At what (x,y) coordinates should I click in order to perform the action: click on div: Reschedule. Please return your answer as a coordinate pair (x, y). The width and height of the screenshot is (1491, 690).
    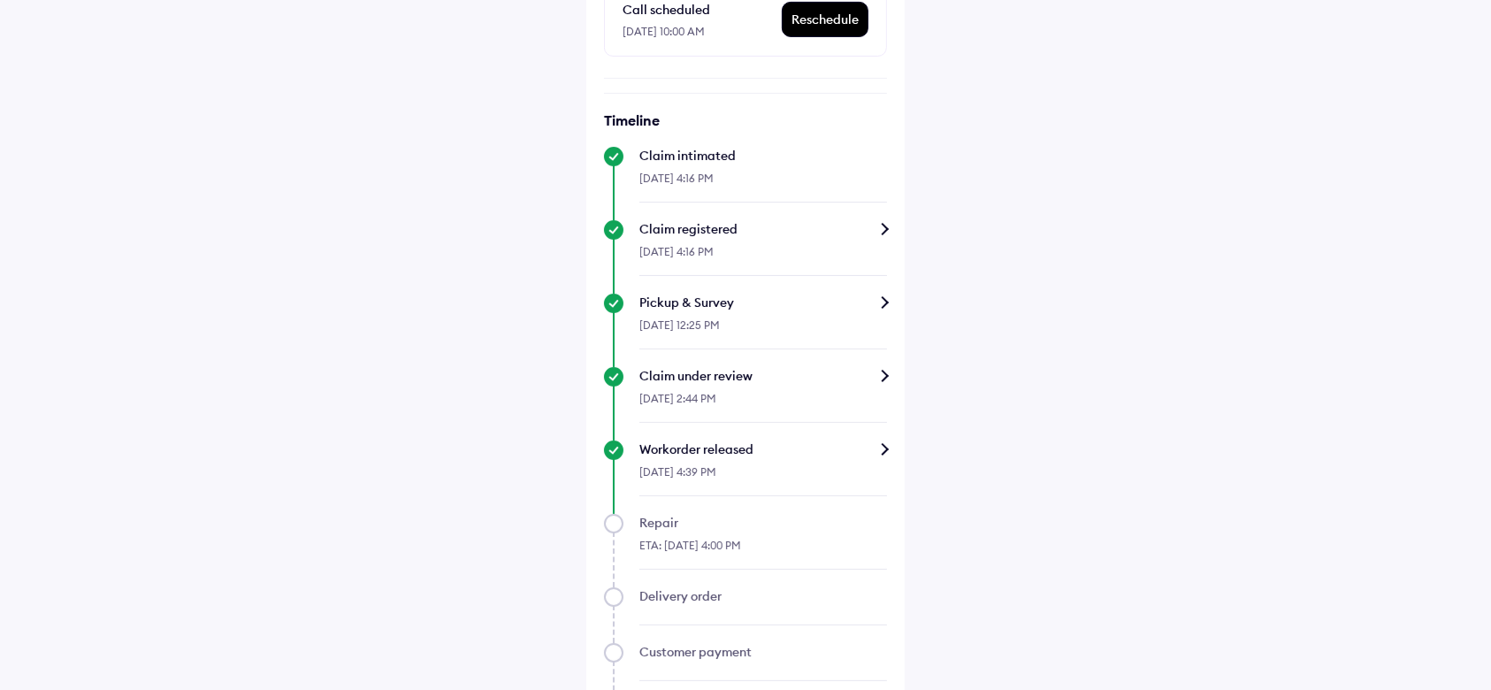
    Looking at the image, I should click on (825, 19).